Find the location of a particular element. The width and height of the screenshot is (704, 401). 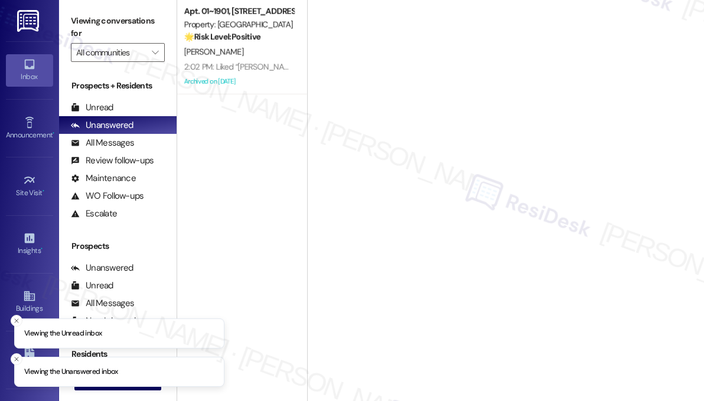

a: Site Visit • is located at coordinates (30, 187).